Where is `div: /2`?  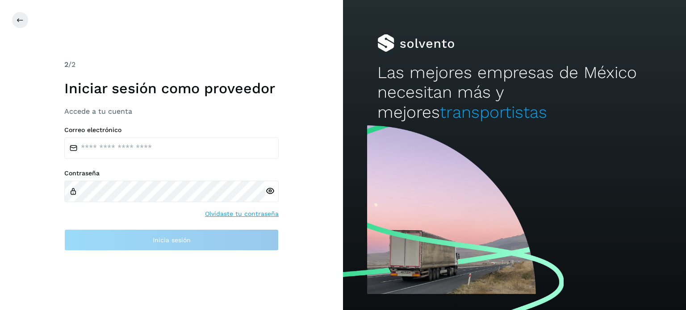
div: /2 is located at coordinates (172, 65).